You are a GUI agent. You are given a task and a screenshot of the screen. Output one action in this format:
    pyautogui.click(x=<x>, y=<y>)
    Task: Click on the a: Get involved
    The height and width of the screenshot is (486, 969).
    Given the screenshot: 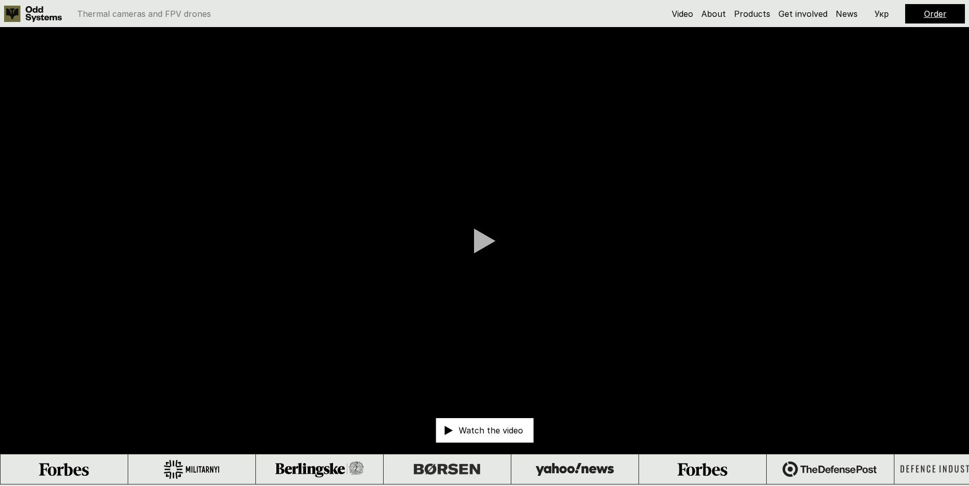 What is the action you would take?
    pyautogui.click(x=803, y=14)
    